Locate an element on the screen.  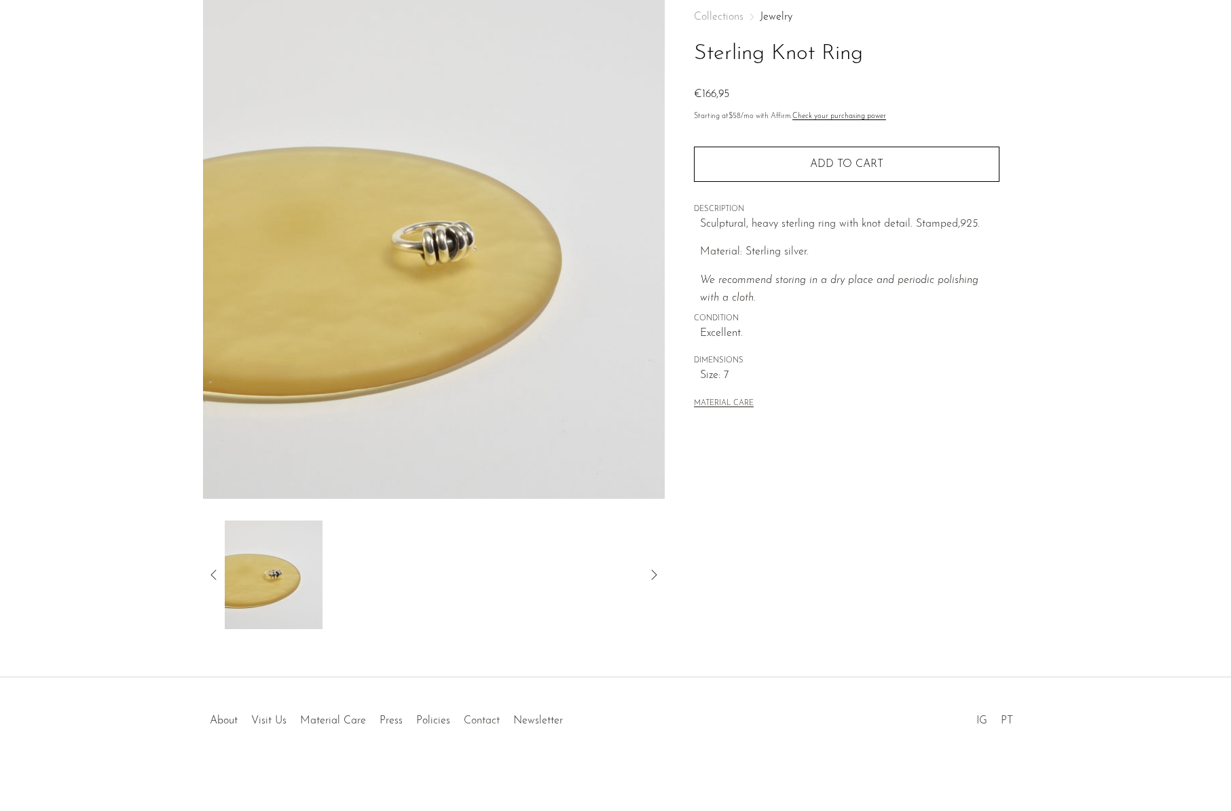
a: Press is located at coordinates (391, 721).